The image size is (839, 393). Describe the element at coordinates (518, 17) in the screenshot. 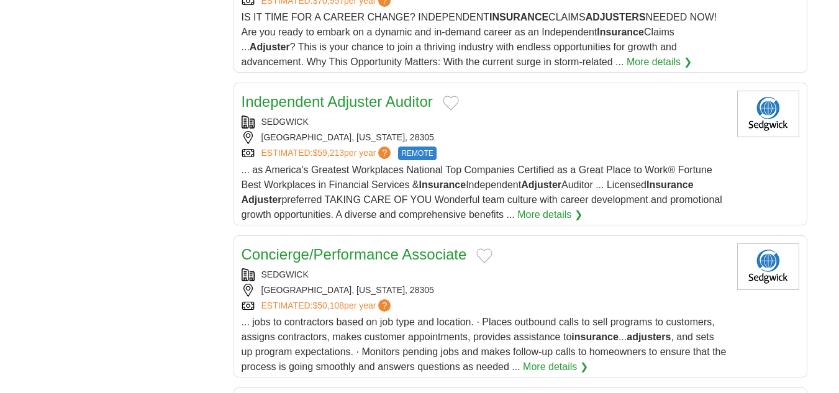

I see `strong: INSURANCE` at that location.